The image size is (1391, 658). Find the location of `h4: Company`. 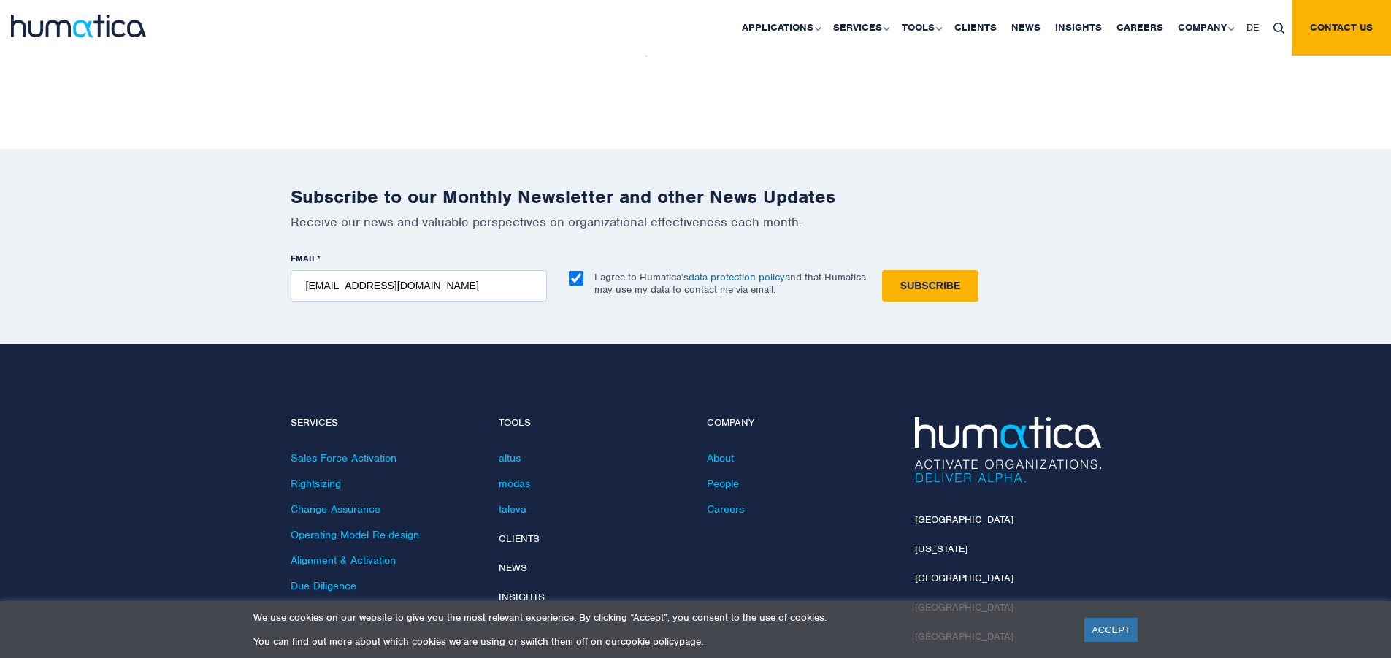

h4: Company is located at coordinates (800, 423).